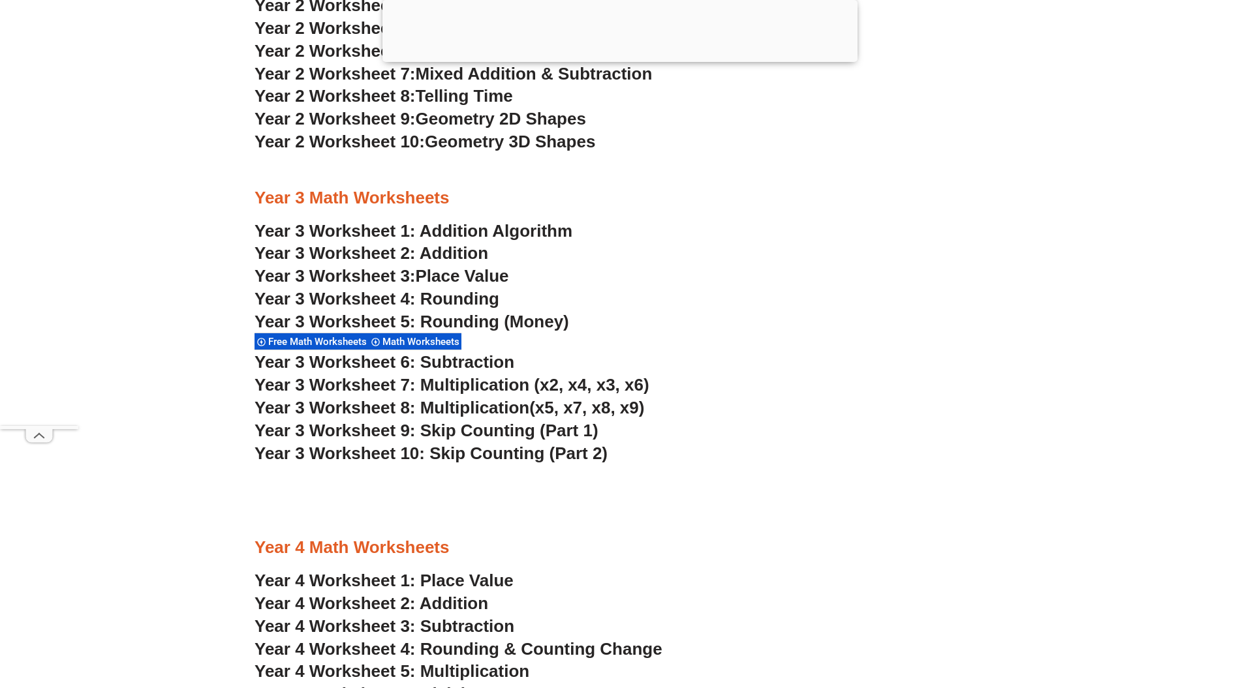  I want to click on span: Free Math Worksheets, so click(319, 342).